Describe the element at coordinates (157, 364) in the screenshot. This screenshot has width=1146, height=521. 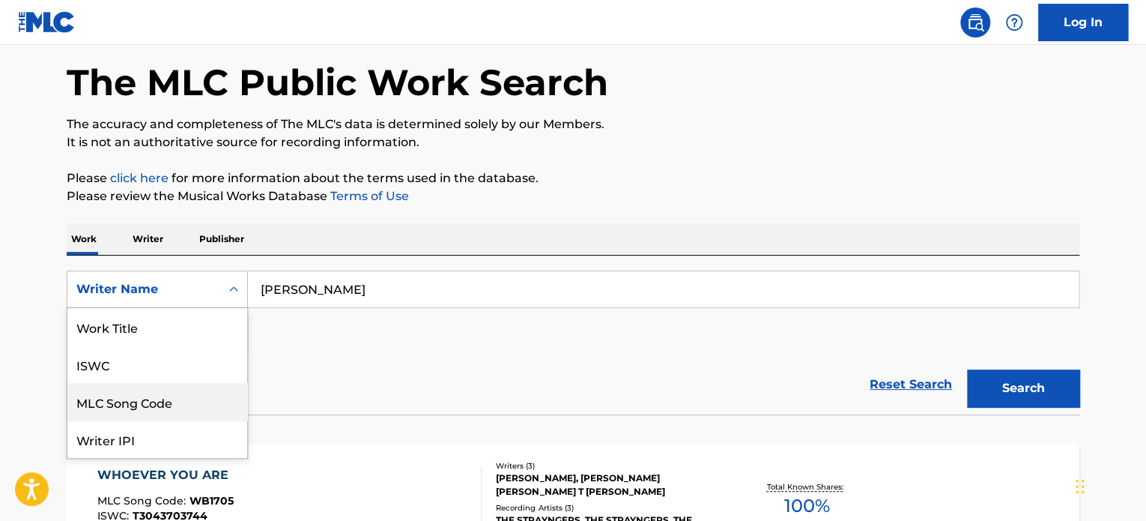
I see `div: ISWC` at that location.